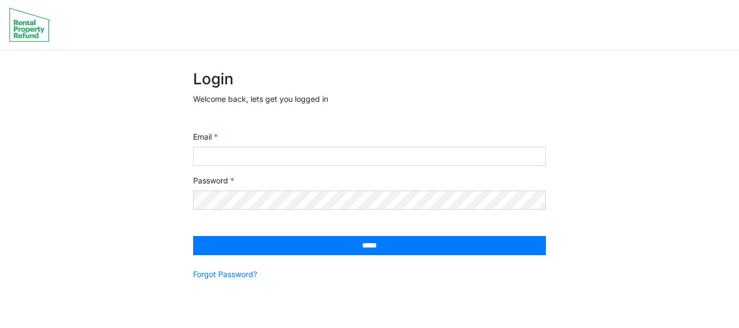 The image size is (739, 328). Describe the element at coordinates (30, 25) in the screenshot. I see `img: spp logo` at that location.